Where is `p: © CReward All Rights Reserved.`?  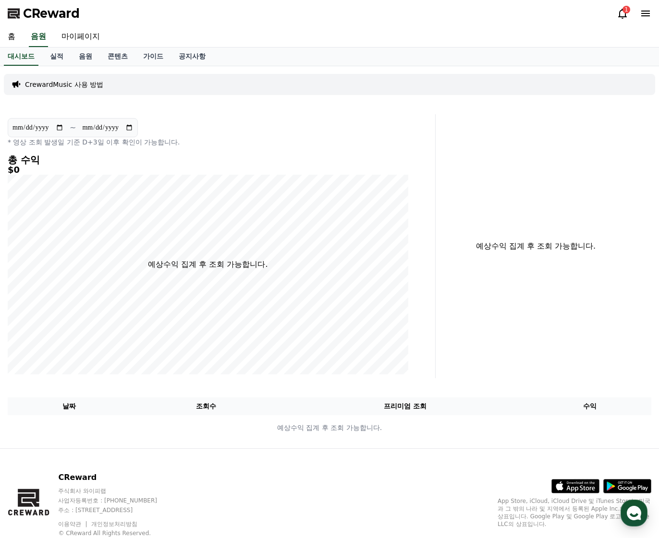 p: © CReward All Rights Reserved. is located at coordinates (117, 533).